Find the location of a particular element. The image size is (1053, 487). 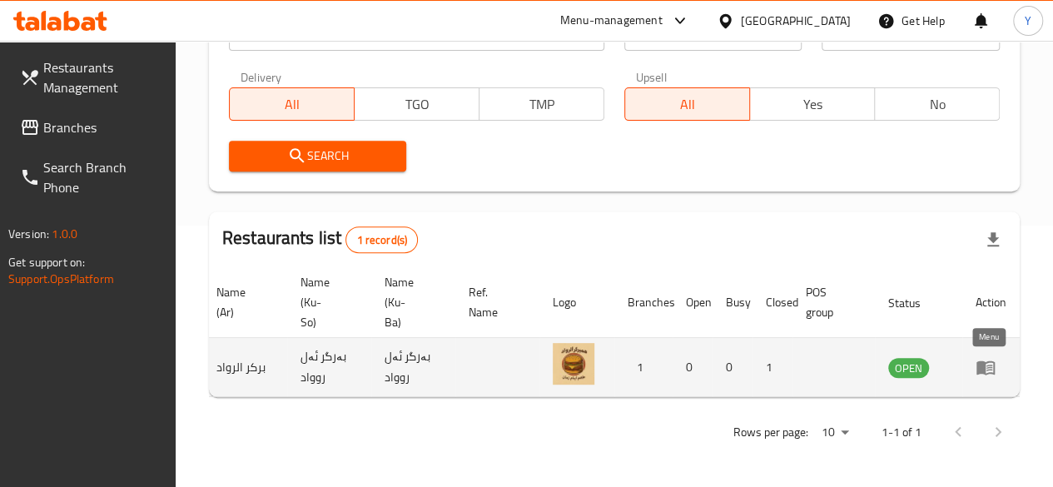

label: Upsell is located at coordinates (651, 77).